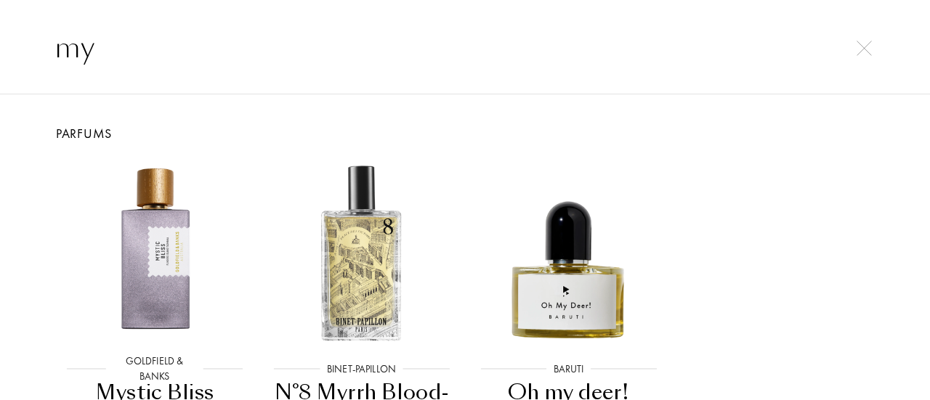  Describe the element at coordinates (361, 252) in the screenshot. I see `img: N°8 Myrrh Blood-Drop` at that location.